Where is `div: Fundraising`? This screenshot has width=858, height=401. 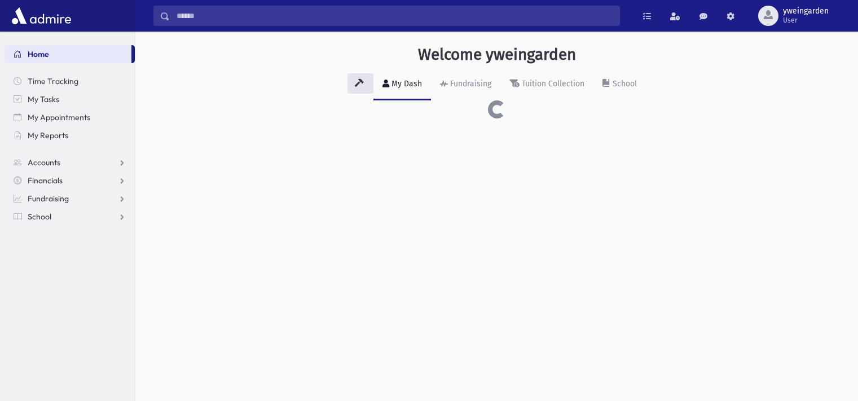
div: Fundraising is located at coordinates (470, 84).